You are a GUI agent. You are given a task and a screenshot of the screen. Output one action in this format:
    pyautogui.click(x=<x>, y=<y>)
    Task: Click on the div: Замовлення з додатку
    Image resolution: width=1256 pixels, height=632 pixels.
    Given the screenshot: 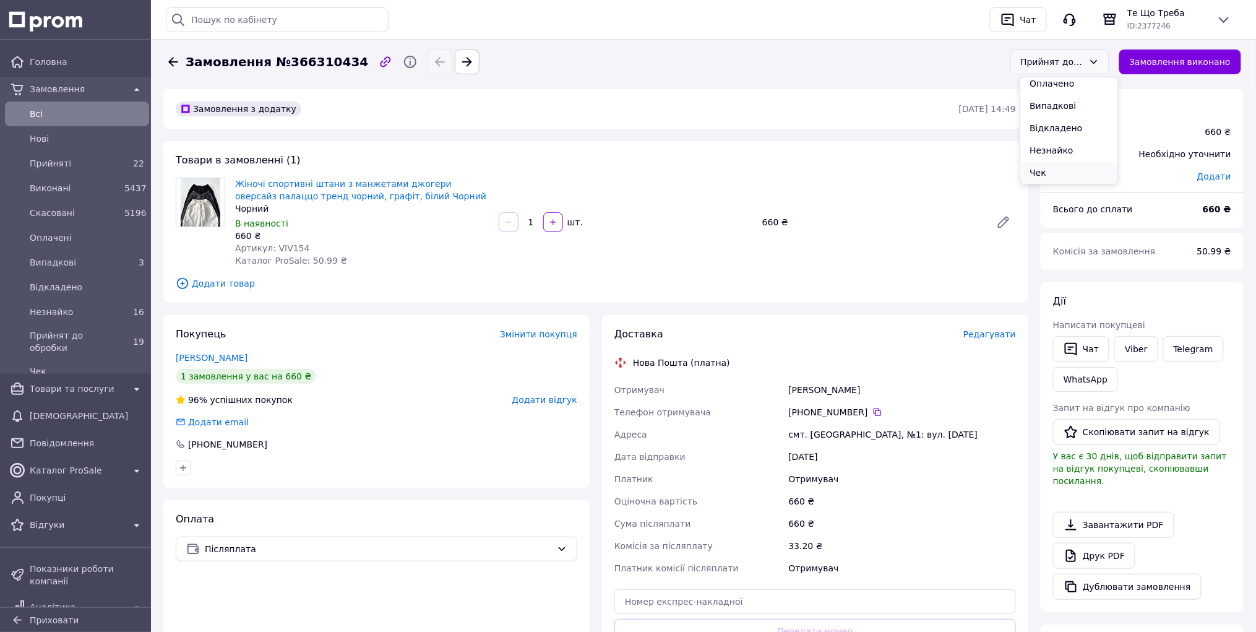 What is the action you would take?
    pyautogui.click(x=238, y=109)
    